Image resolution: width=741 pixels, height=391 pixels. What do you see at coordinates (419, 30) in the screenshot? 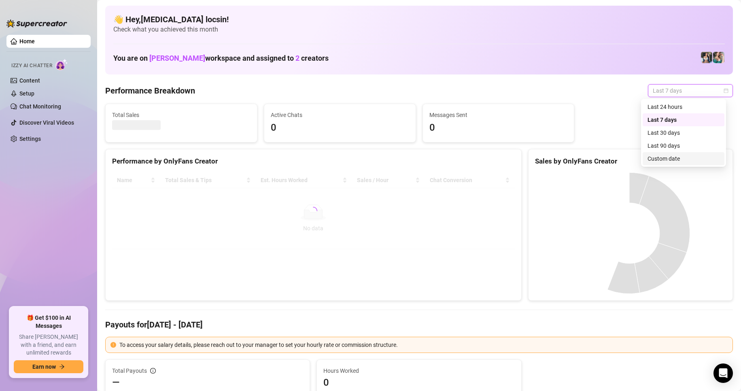
I see `span: Check what you achieved this month` at bounding box center [419, 30].